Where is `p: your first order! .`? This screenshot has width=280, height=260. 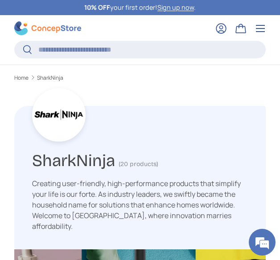 p: your first order! . is located at coordinates (140, 8).